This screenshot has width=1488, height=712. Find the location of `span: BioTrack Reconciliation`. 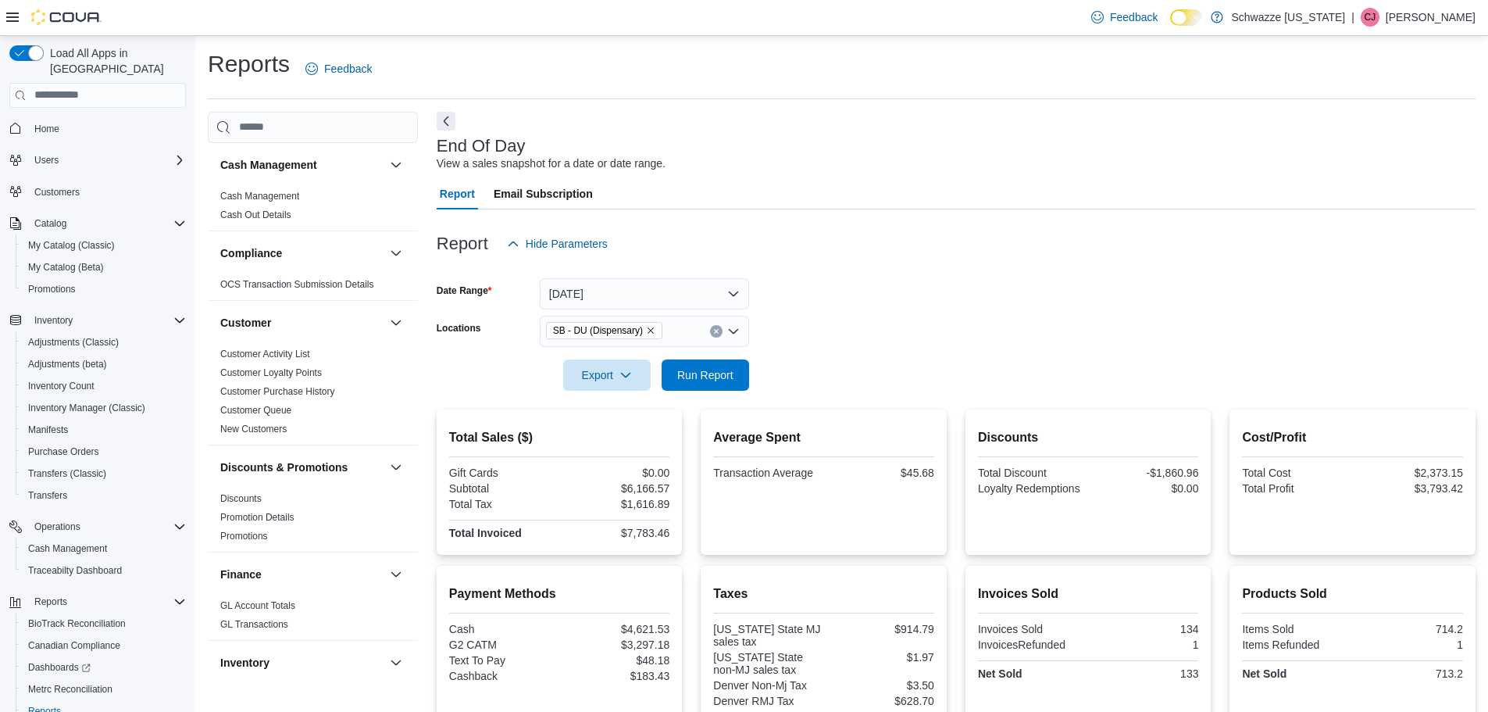

span: BioTrack Reconciliation is located at coordinates (77, 623).